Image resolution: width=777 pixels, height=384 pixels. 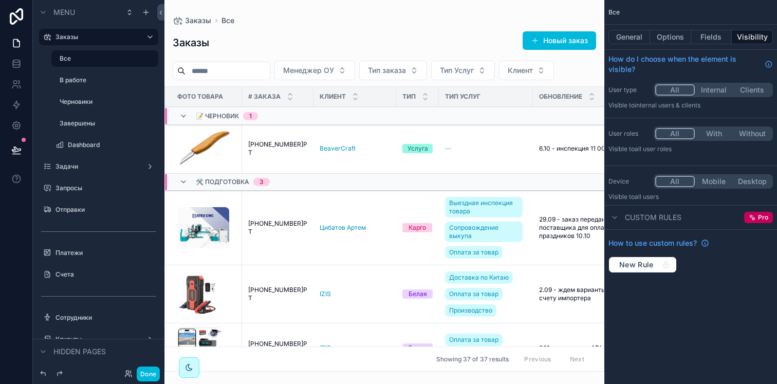 I want to click on button: Mobile, so click(x=714, y=181).